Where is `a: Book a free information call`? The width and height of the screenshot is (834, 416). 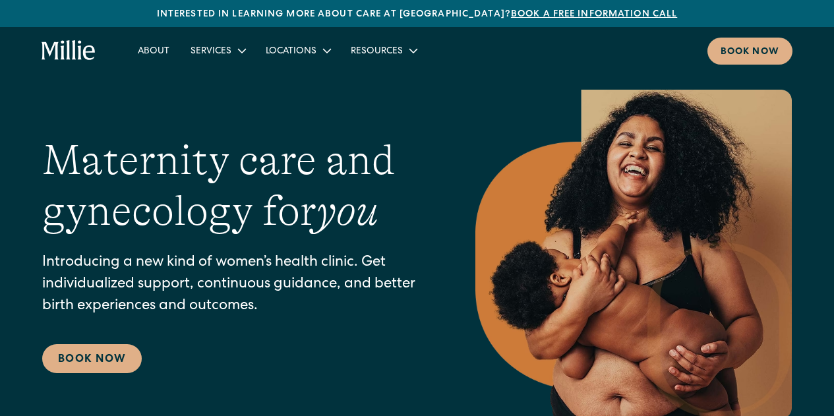 a: Book a free information call is located at coordinates (594, 15).